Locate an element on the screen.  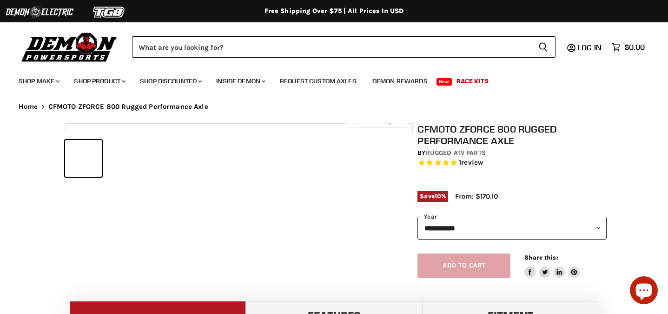
a: Race Kits is located at coordinates (472, 81).